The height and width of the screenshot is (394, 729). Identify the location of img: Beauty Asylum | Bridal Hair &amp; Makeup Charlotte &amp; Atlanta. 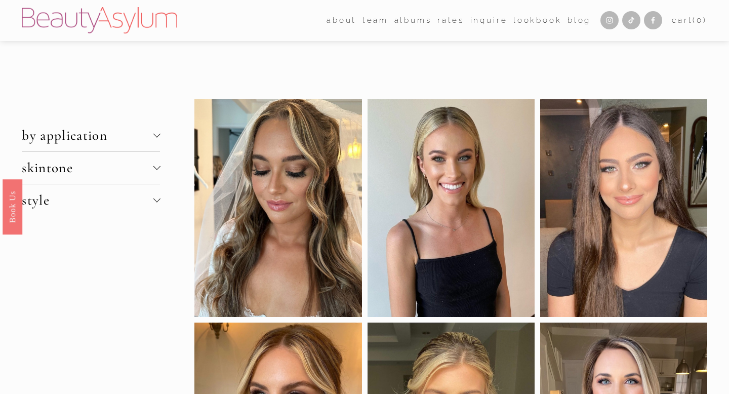
(99, 20).